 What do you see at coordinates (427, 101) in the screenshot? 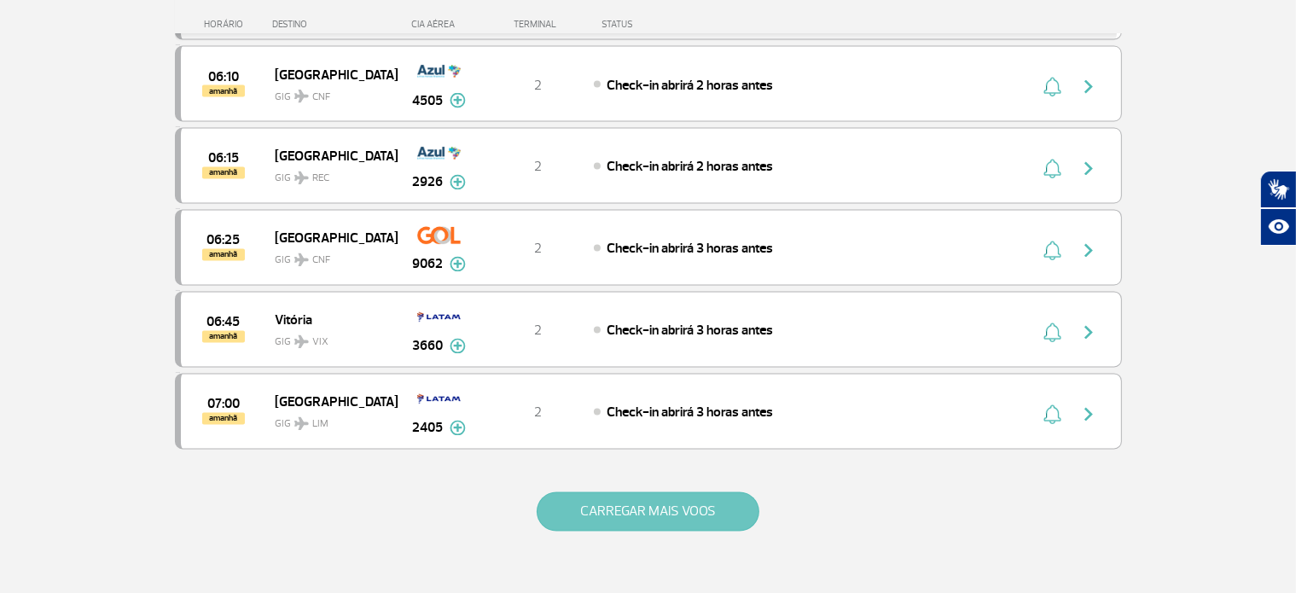
I see `span: 4505` at bounding box center [427, 101].